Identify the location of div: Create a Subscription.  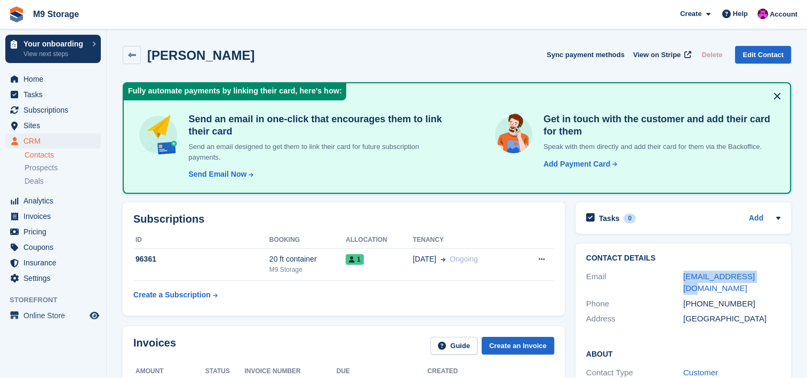
(172, 294).